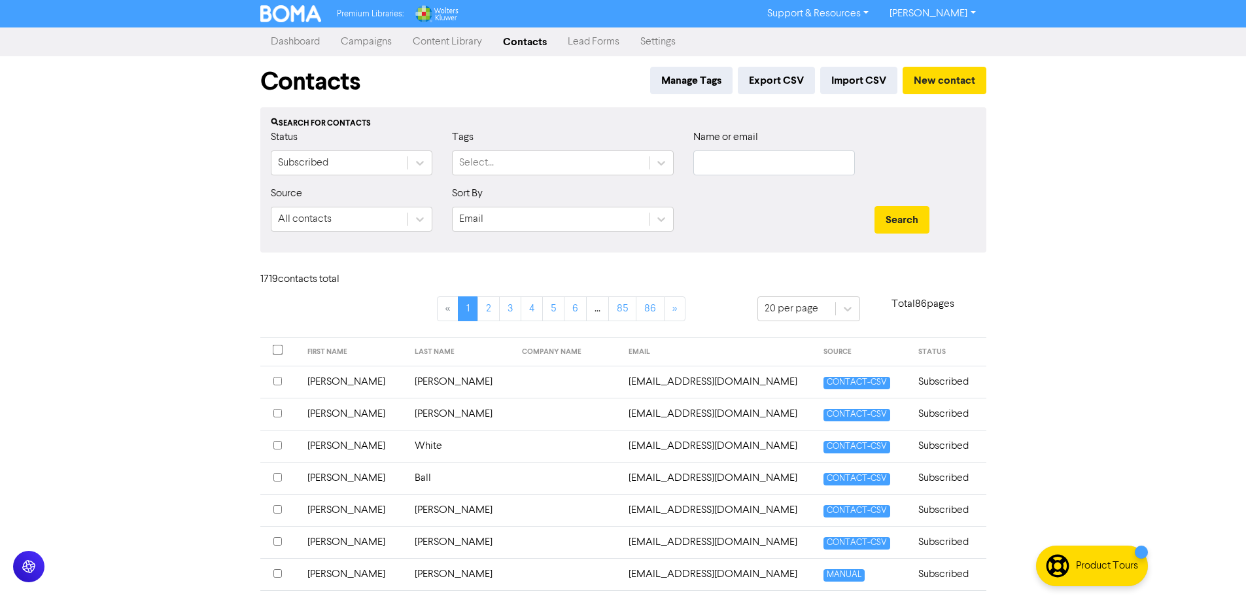 Image resolution: width=1246 pixels, height=596 pixels. Describe the element at coordinates (532, 309) in the screenshot. I see `a: Page 4` at that location.